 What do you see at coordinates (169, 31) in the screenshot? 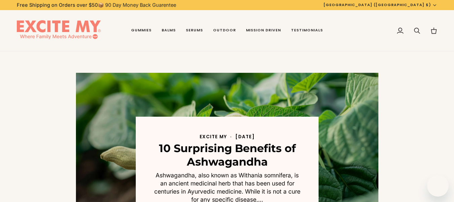
I see `a: Balms` at bounding box center [169, 31].